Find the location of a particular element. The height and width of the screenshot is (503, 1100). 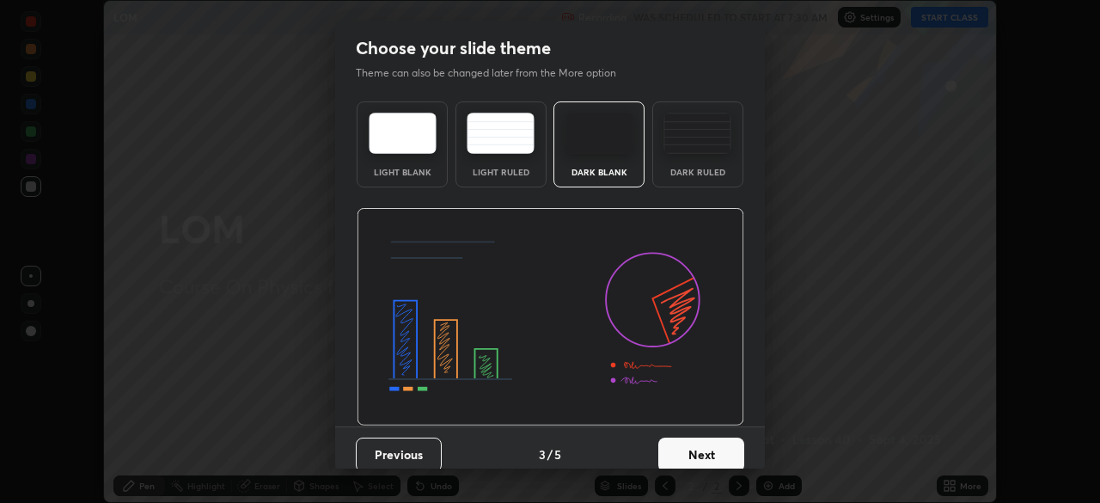

img: darkThemeBanner.d06ce4a2.svg is located at coordinates (550, 317).